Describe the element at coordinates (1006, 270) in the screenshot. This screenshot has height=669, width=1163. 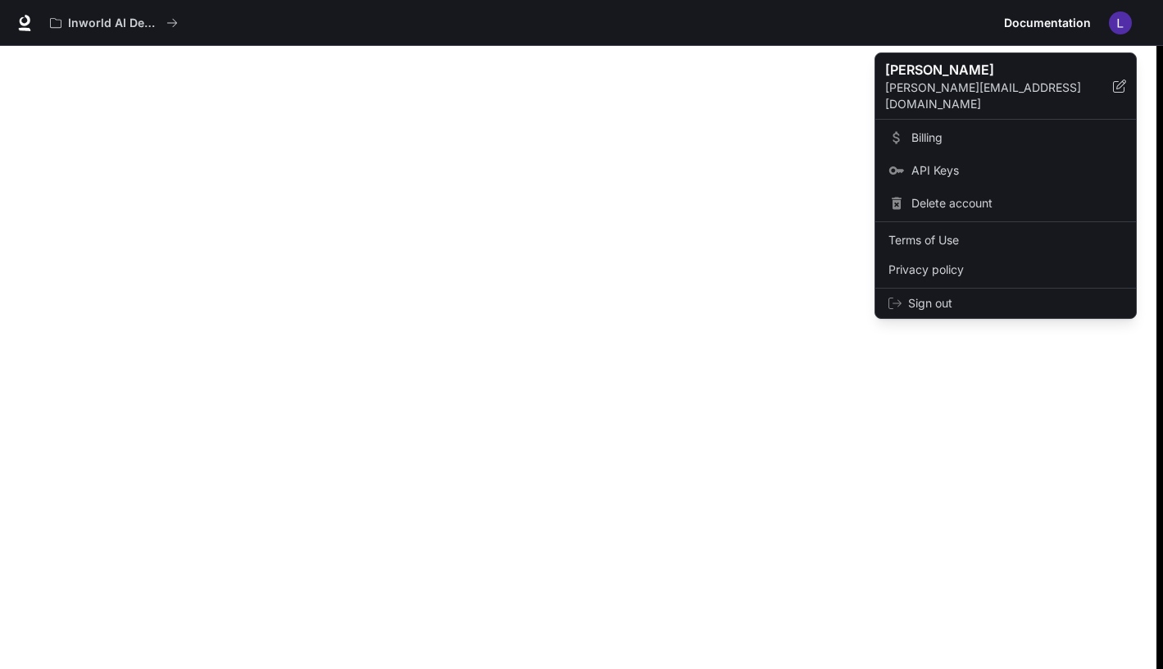
I see `span: Privacy policy` at that location.